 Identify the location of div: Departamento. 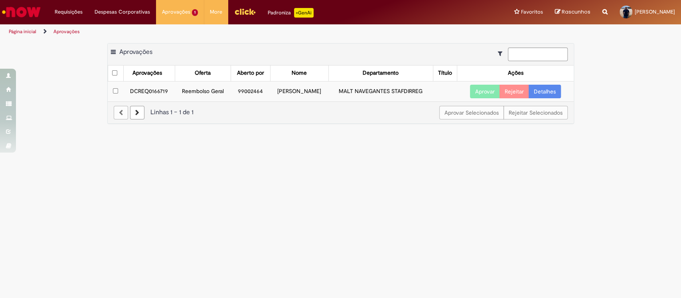
(381, 73).